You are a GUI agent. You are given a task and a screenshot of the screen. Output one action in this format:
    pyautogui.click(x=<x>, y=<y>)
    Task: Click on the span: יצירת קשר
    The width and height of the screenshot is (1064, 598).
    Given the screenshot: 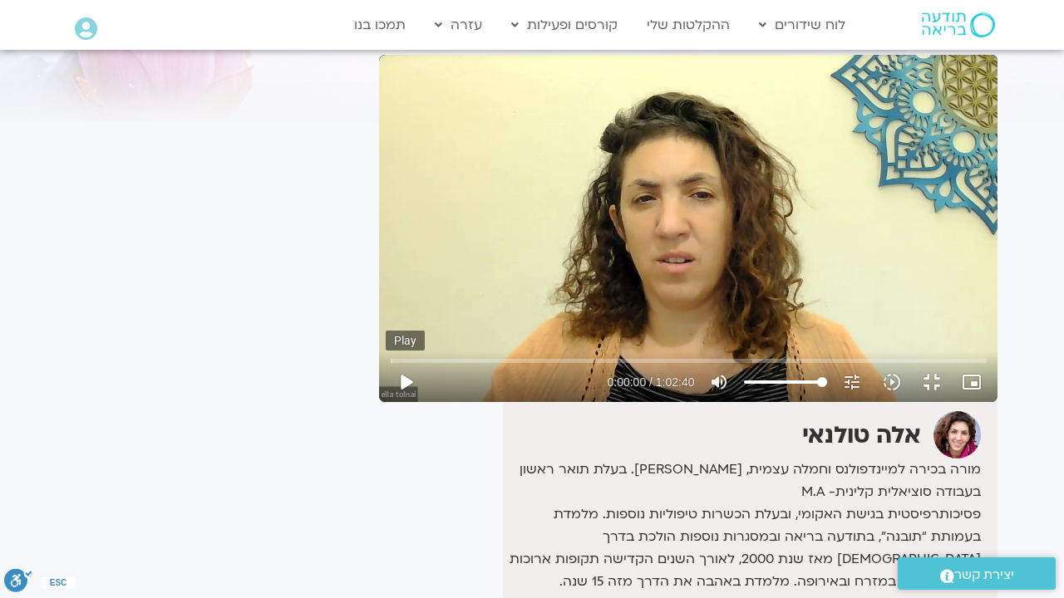 What is the action you would take?
    pyautogui.click(x=984, y=575)
    